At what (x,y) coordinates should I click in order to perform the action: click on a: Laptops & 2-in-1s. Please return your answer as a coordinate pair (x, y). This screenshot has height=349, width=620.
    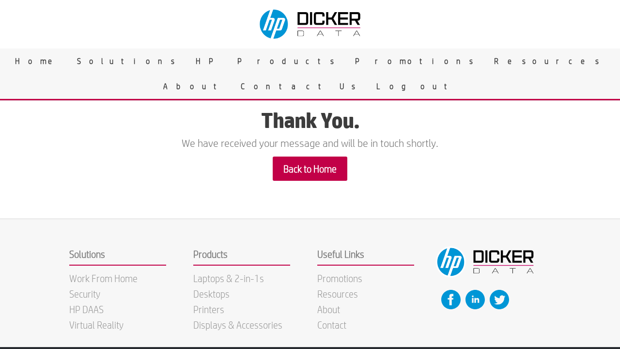
    Looking at the image, I should click on (229, 278).